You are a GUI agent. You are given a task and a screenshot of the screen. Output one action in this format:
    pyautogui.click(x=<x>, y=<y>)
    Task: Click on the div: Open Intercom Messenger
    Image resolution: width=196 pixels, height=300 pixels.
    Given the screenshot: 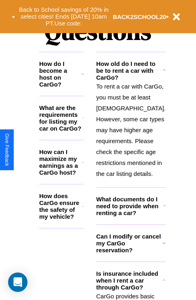 What is the action you would take?
    pyautogui.click(x=18, y=282)
    